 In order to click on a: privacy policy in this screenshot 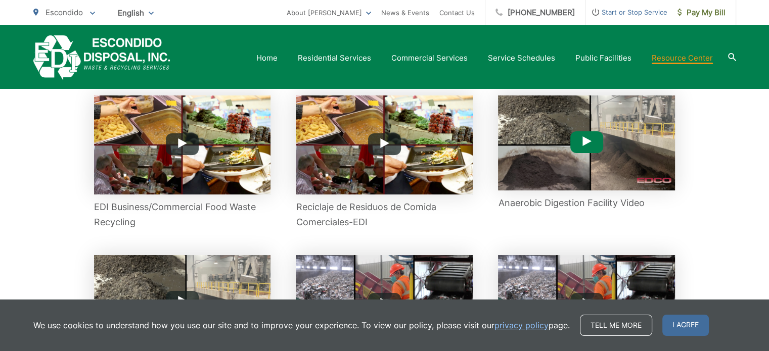, I will do `click(521, 326)`.